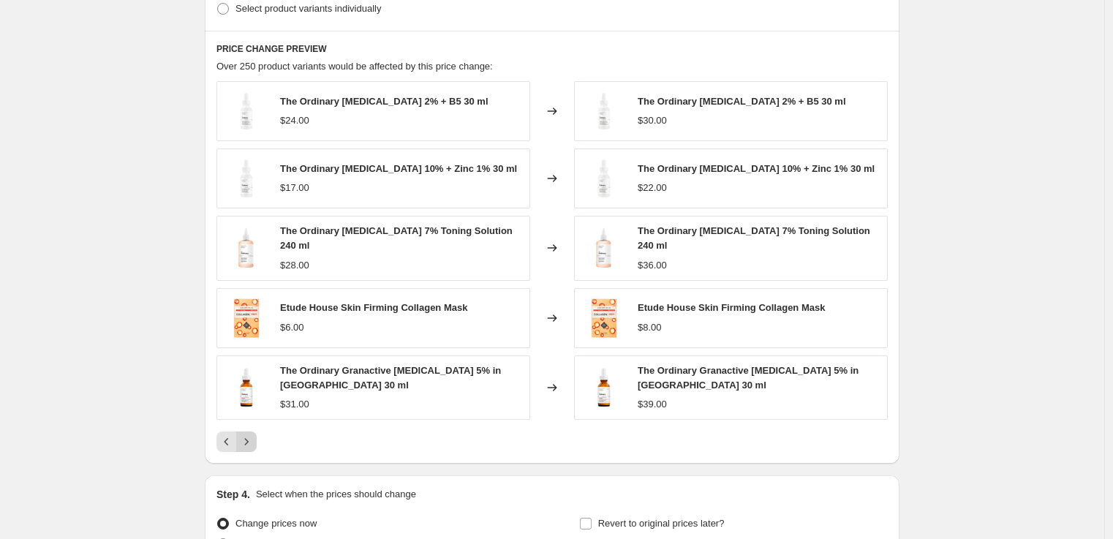  Describe the element at coordinates (295, 404) in the screenshot. I see `div: $31.00` at that location.